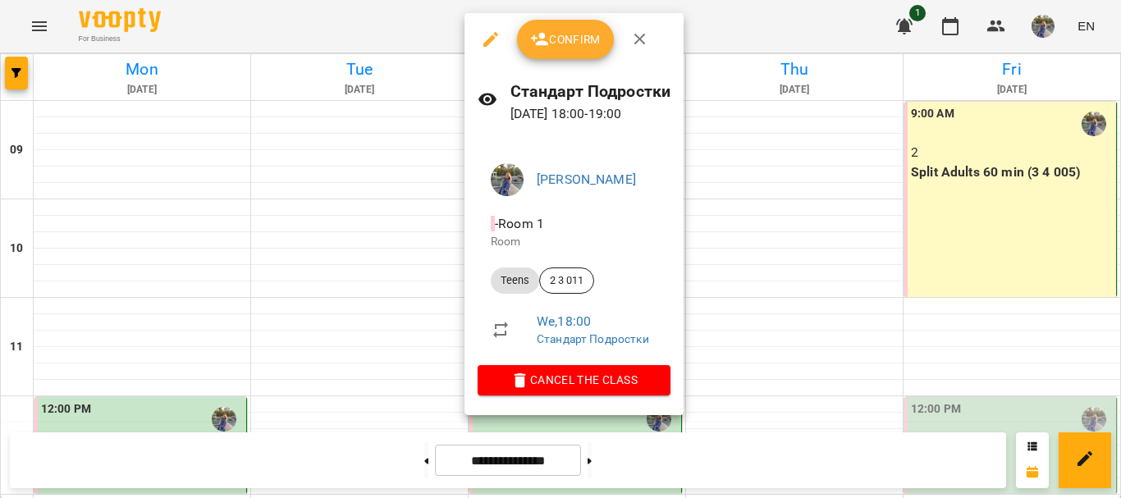  Describe the element at coordinates (566, 39) in the screenshot. I see `span: Confirm` at that location.